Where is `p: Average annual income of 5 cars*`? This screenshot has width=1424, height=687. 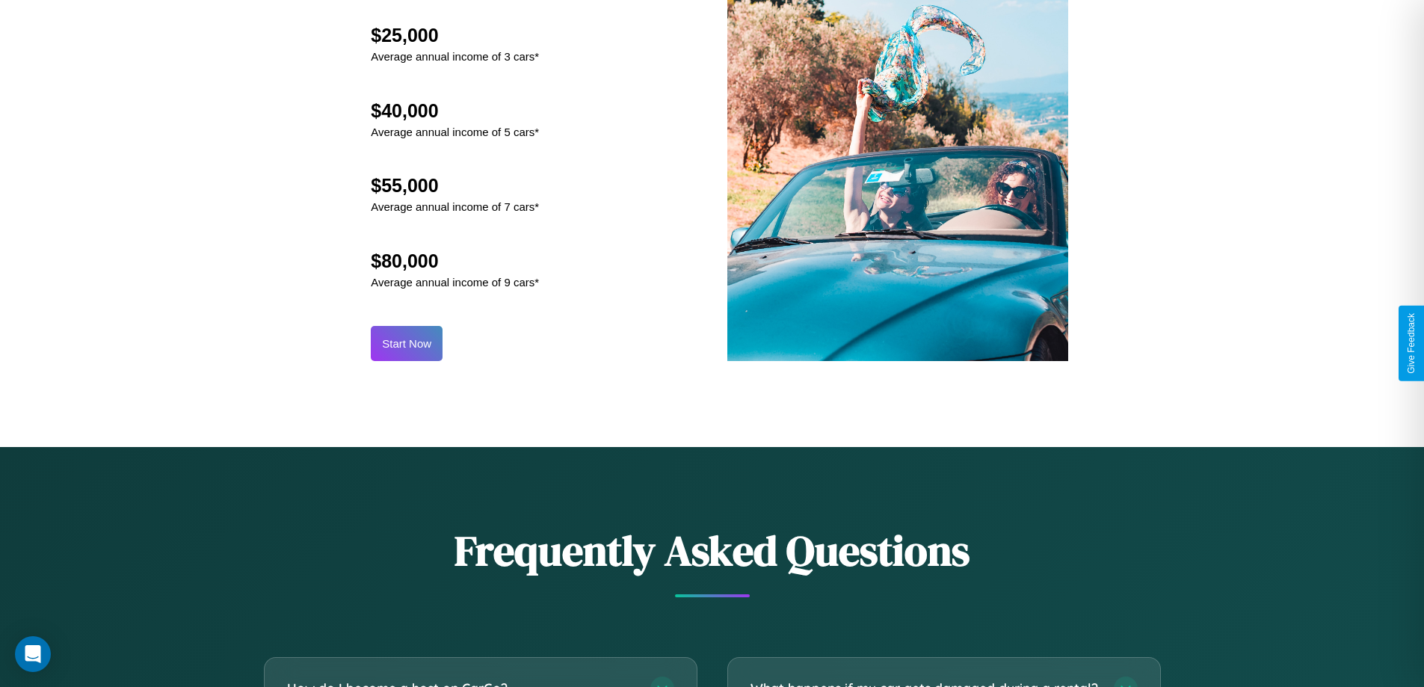
p: Average annual income of 5 cars* is located at coordinates (455, 132).